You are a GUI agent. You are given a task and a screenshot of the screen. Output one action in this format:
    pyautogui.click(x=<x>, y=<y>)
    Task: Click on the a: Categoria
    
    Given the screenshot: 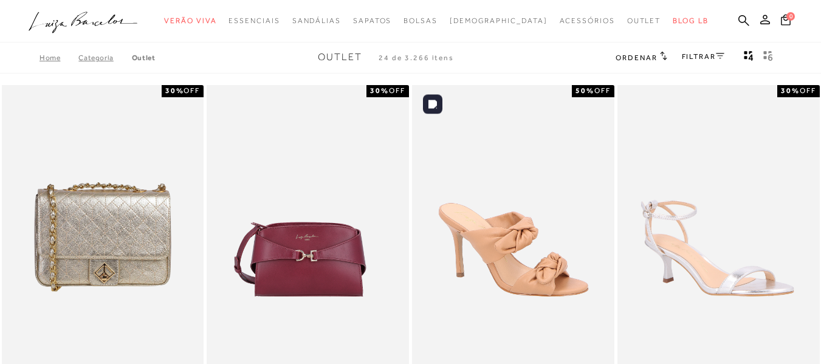 What is the action you would take?
    pyautogui.click(x=105, y=58)
    